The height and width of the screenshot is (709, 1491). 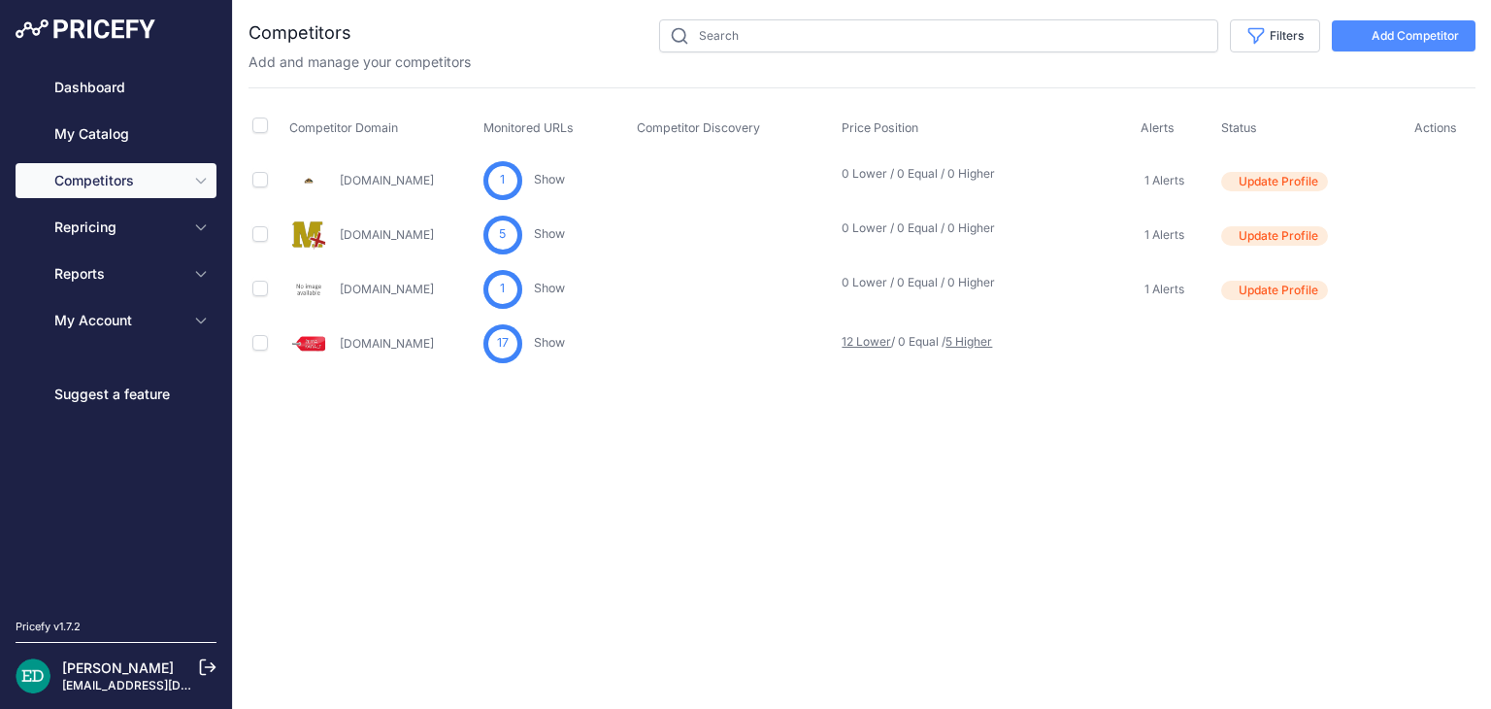 I want to click on button: Repricing, so click(x=116, y=227).